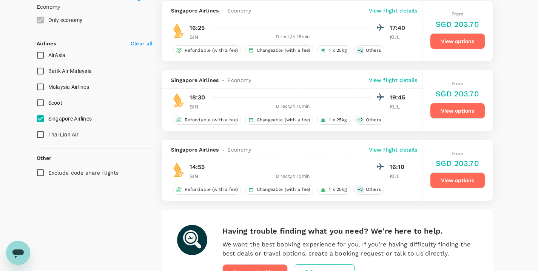  I want to click on p: 16:25, so click(197, 28).